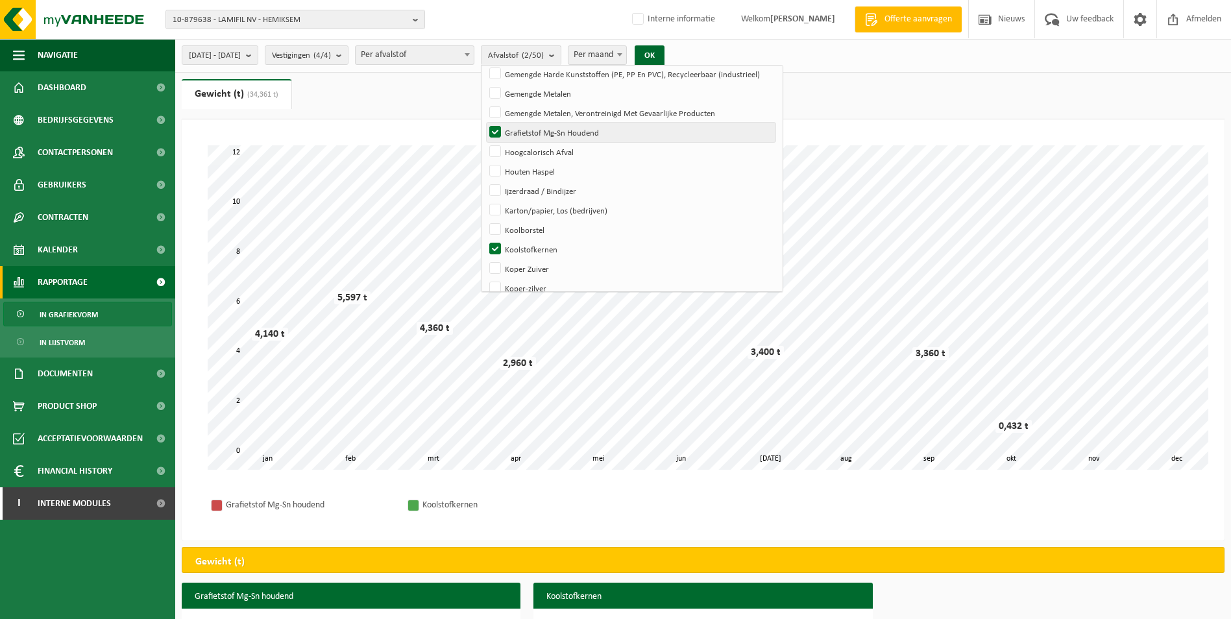 This screenshot has height=619, width=1231. Describe the element at coordinates (295, 19) in the screenshot. I see `button: 10-879638 - LAMIFIL NV - HEMIKSEM` at that location.